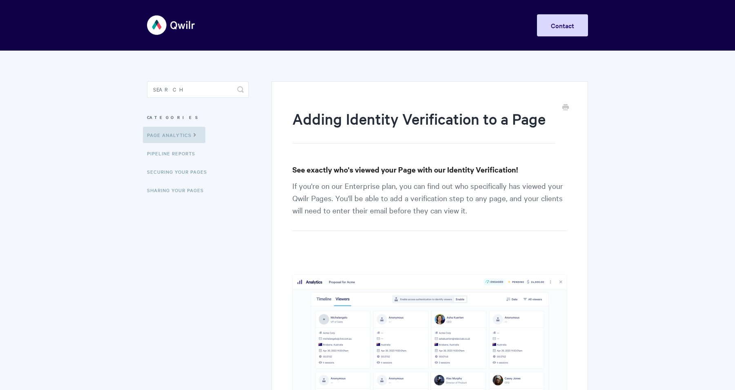 The image size is (735, 390). I want to click on a: Print this Article, so click(566, 108).